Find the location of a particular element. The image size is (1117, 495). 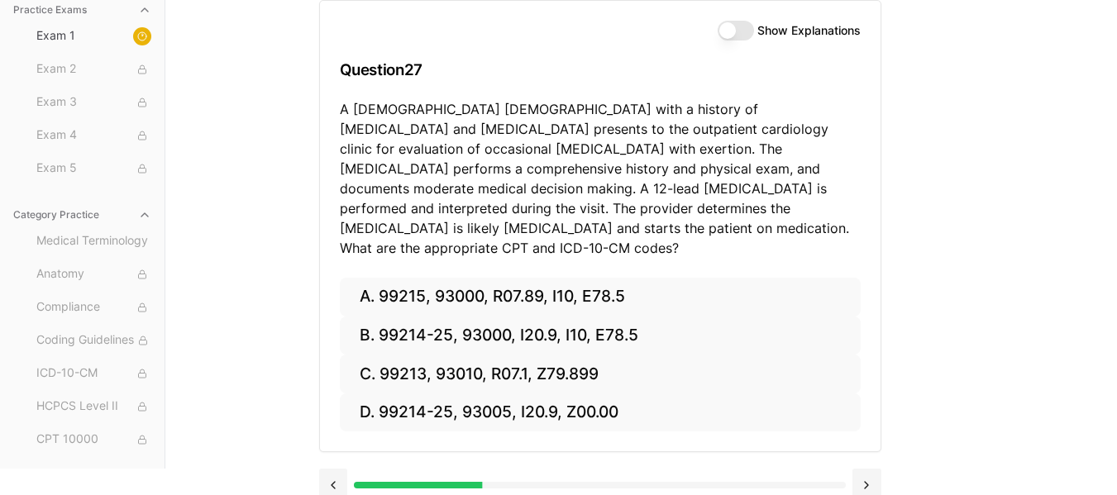

button: Compliance is located at coordinates (93, 308).